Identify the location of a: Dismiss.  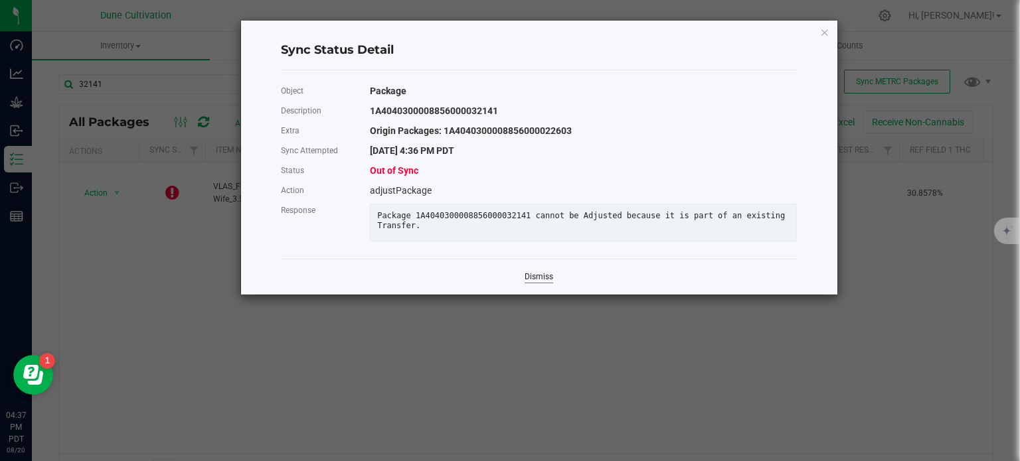
(538, 277).